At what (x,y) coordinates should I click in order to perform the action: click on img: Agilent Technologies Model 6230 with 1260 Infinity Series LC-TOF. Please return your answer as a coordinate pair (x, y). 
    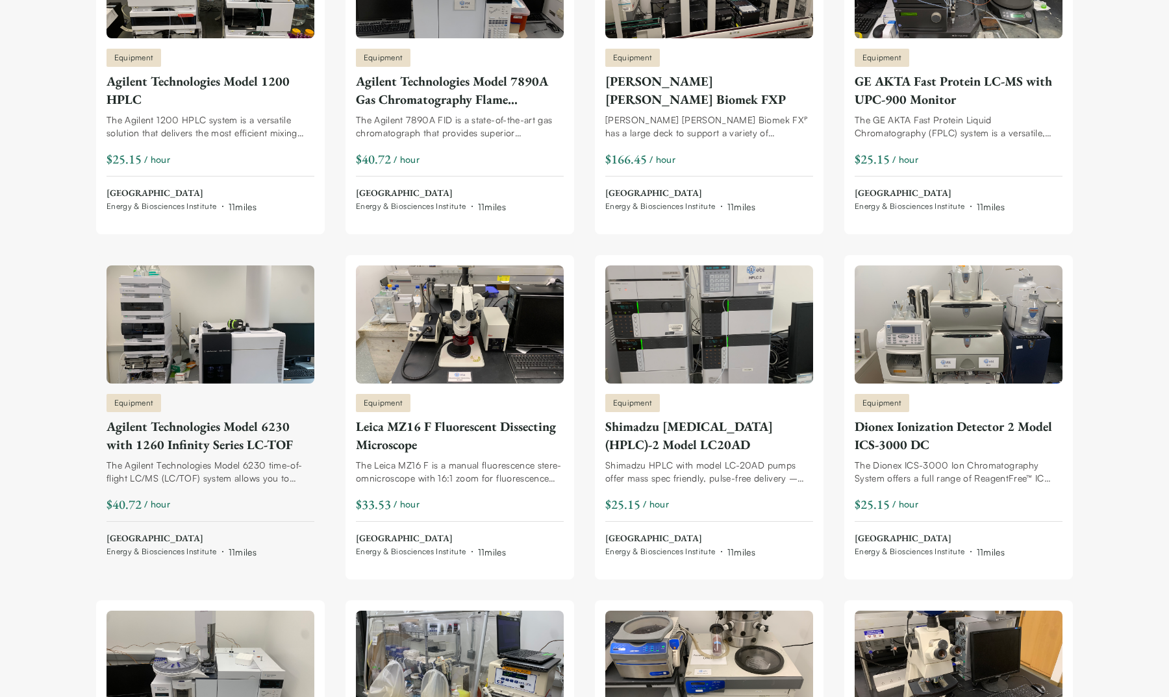
    Looking at the image, I should click on (210, 325).